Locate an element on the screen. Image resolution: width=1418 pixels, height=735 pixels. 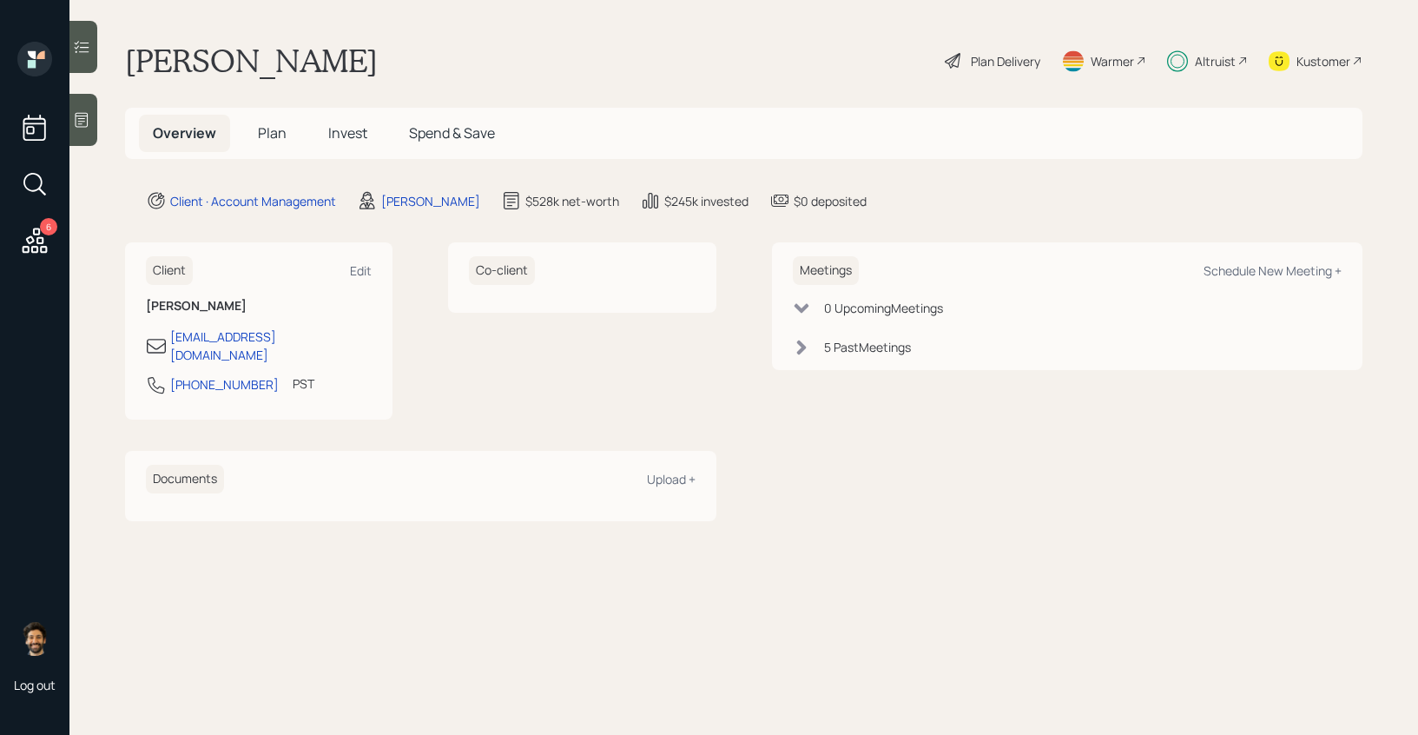
div: Warmer is located at coordinates (1112, 61).